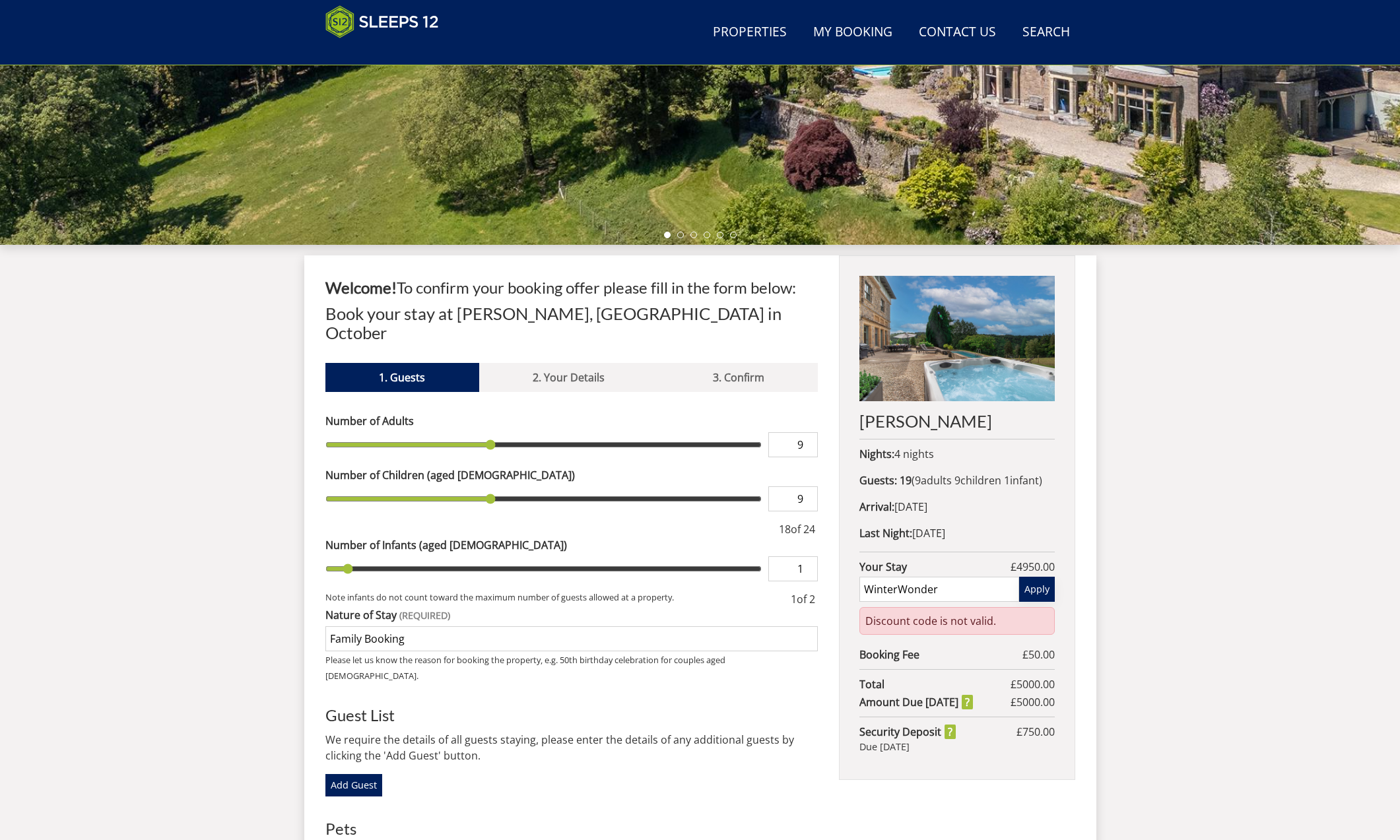 The height and width of the screenshot is (840, 1400). What do you see at coordinates (935, 567) in the screenshot?
I see `strong: Your Stay` at bounding box center [935, 567].